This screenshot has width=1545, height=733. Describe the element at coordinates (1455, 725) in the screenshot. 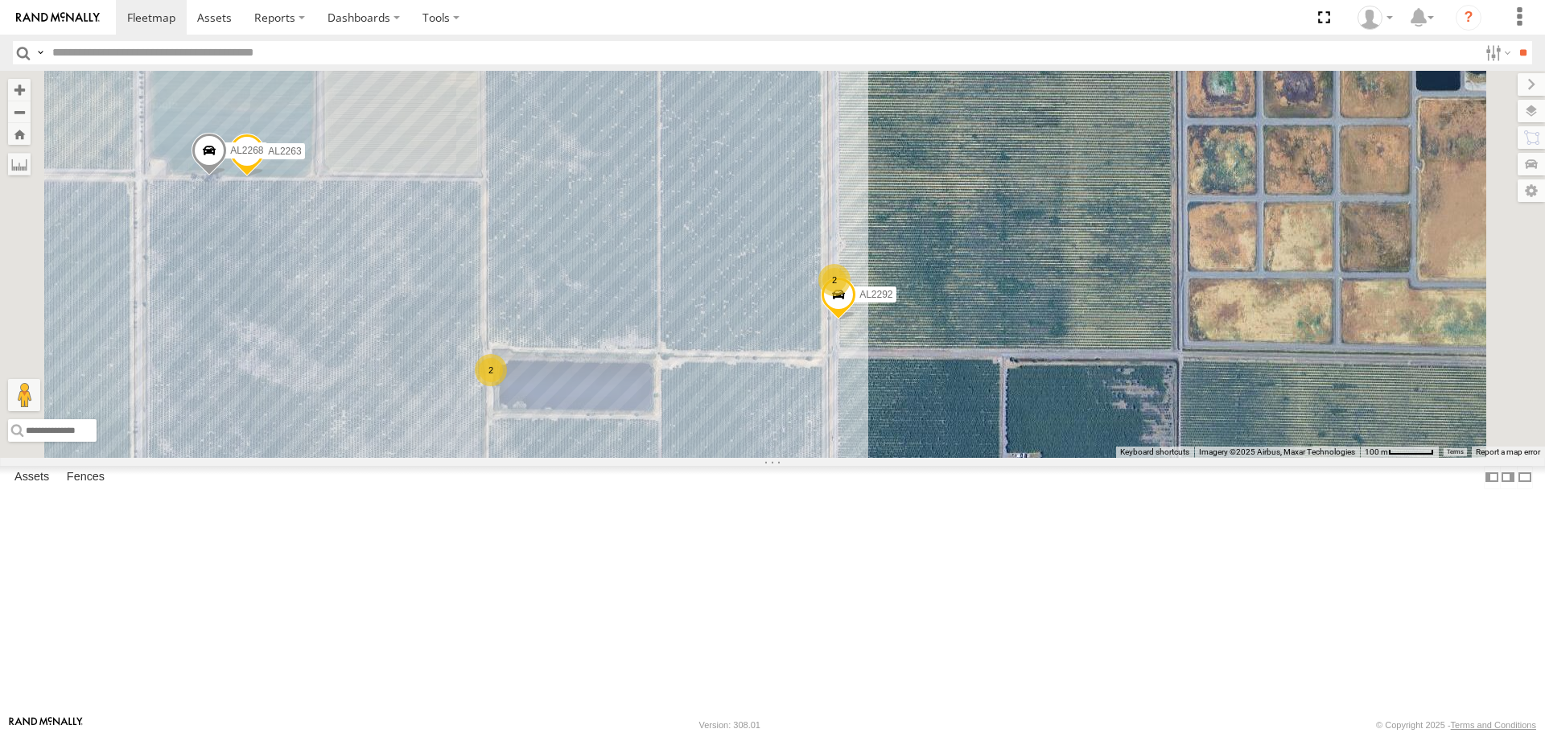

I see `div: © Copyright 2025 -` at that location.